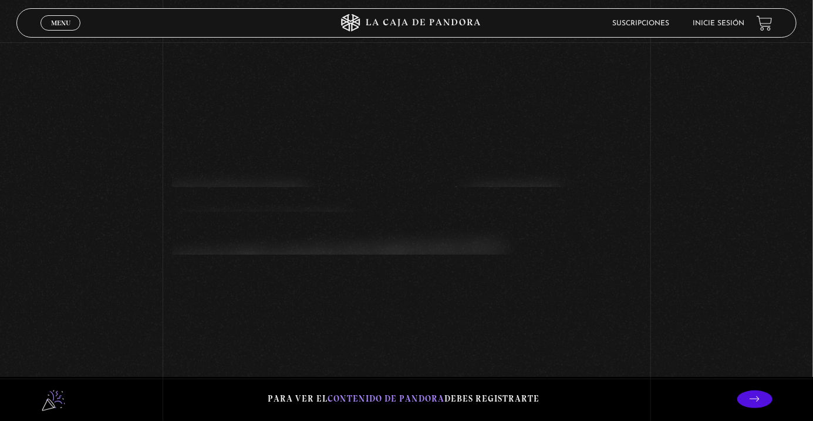 Image resolution: width=813 pixels, height=421 pixels. What do you see at coordinates (386, 398) in the screenshot?
I see `span: contenido de Pandora` at bounding box center [386, 398].